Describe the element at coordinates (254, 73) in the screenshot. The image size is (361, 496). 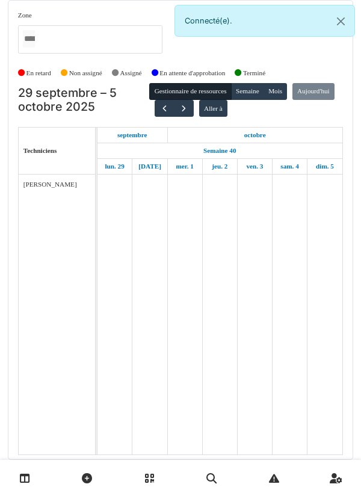
I see `label: Terminé` at that location.